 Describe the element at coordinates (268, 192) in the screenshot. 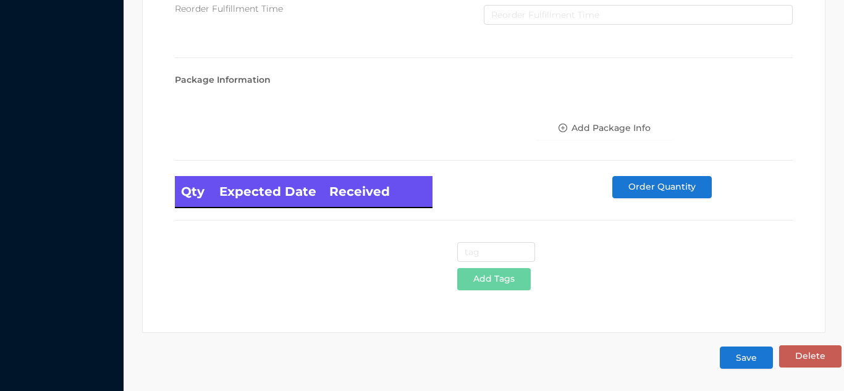

I see `th: Expected Date` at that location.